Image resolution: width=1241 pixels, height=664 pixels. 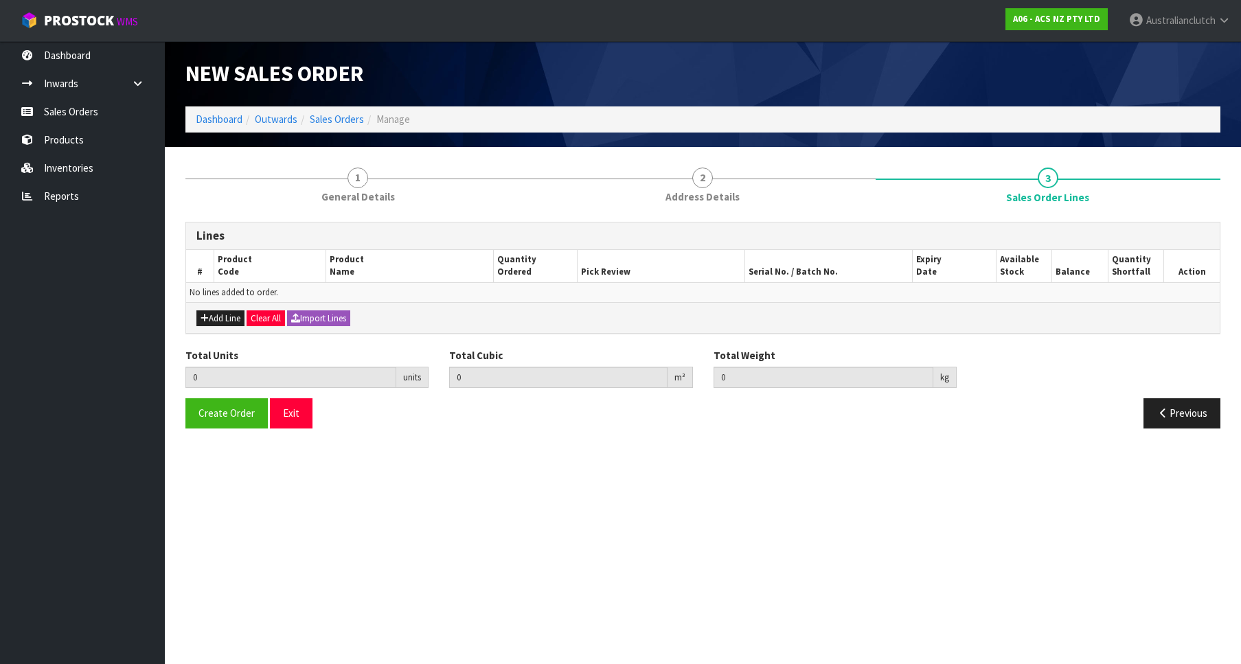 I want to click on td: No lines added to order., so click(x=703, y=292).